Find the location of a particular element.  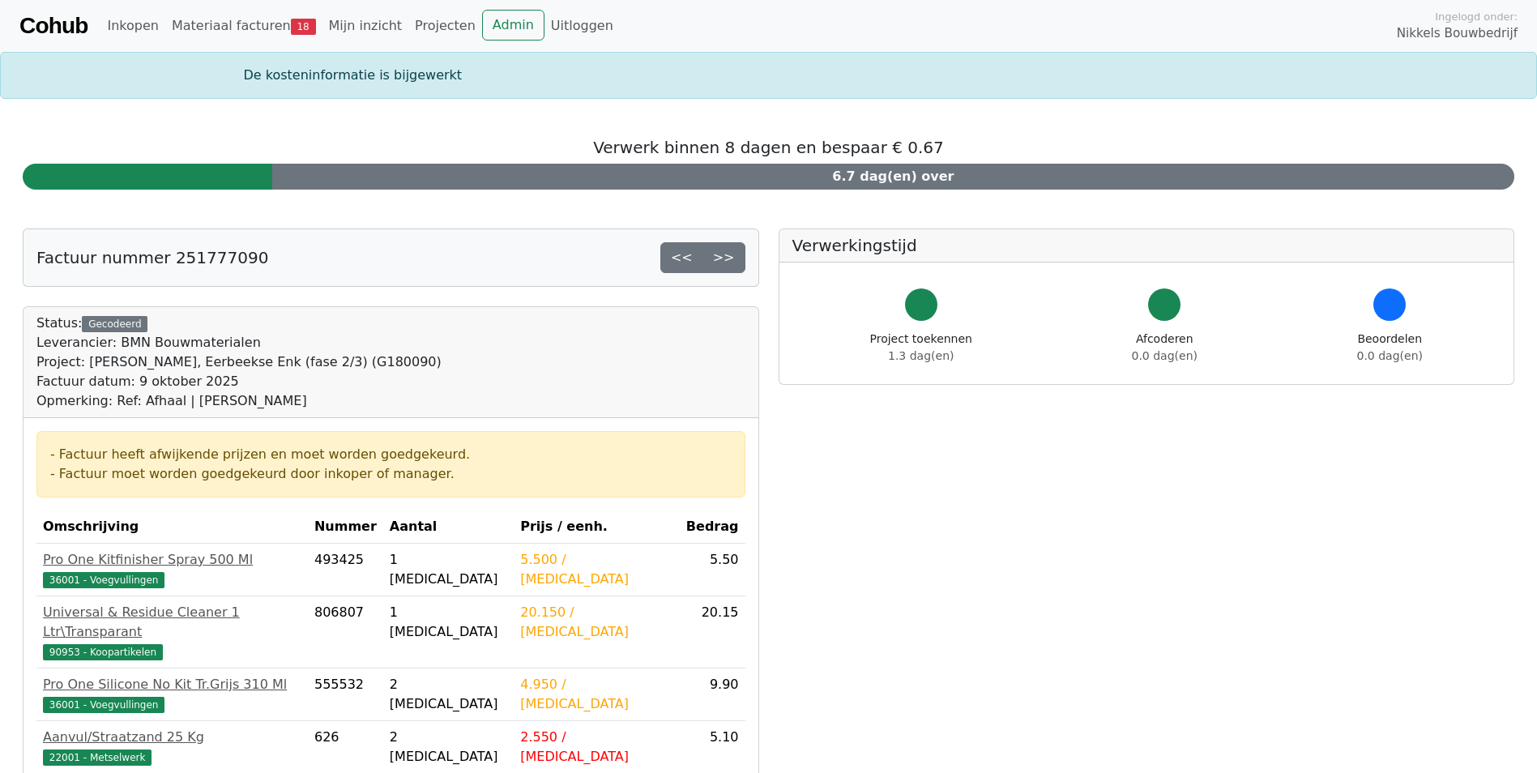

td: 20.15 is located at coordinates (712, 632).